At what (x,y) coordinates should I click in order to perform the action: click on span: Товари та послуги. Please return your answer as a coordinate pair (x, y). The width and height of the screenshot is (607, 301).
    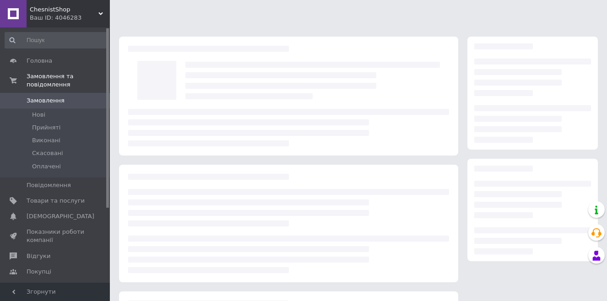
    Looking at the image, I should click on (55, 201).